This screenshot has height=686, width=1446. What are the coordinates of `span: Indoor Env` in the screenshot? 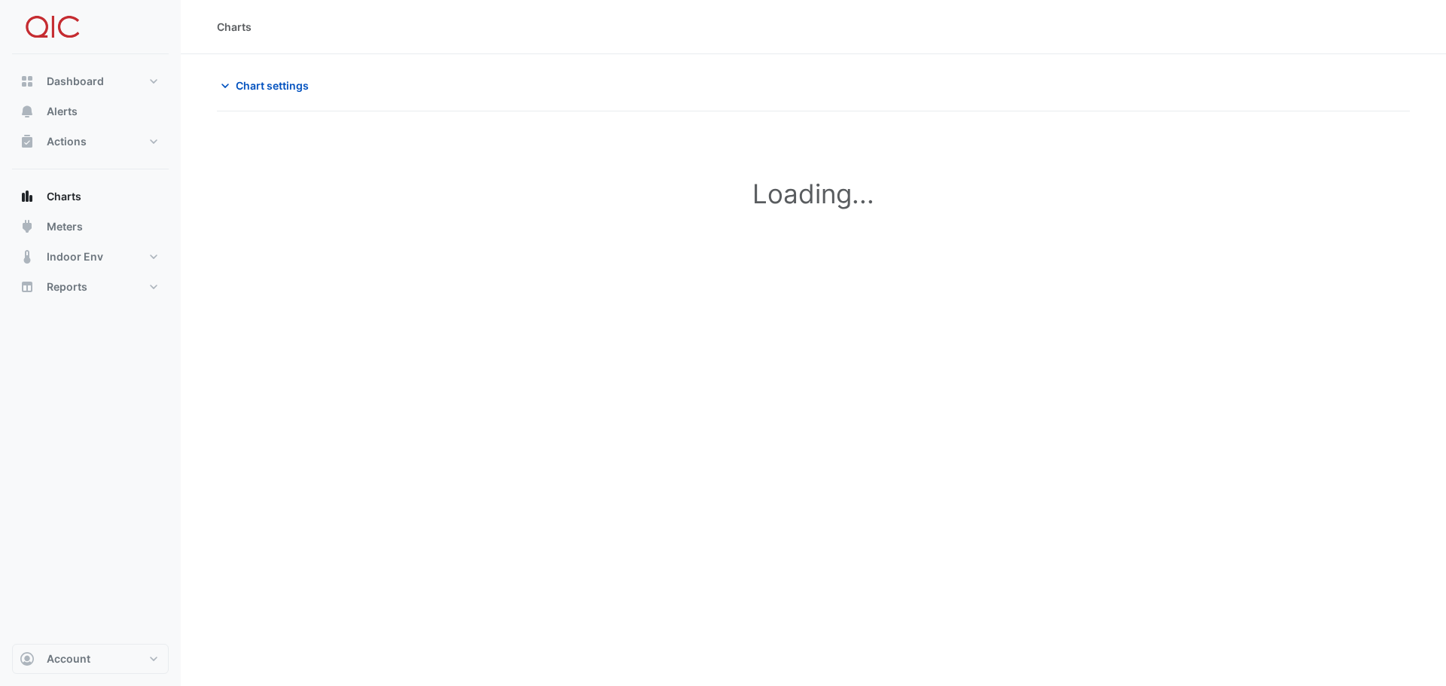 It's located at (75, 257).